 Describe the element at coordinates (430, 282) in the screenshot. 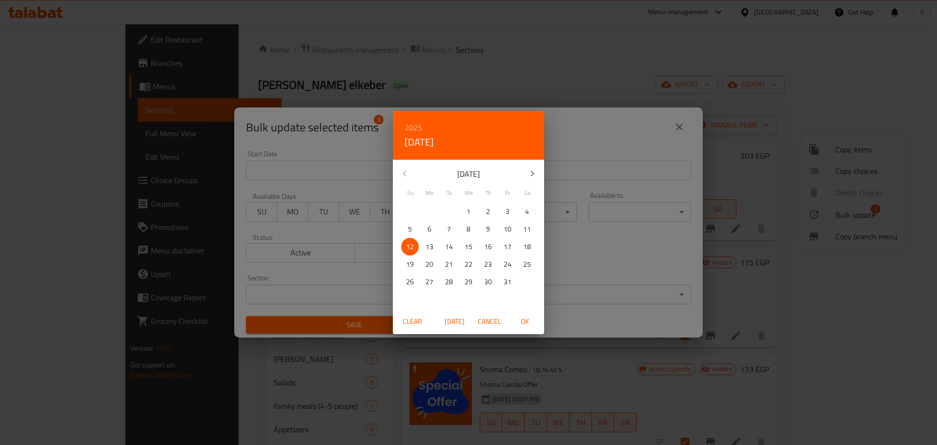

I see `button: 27` at that location.